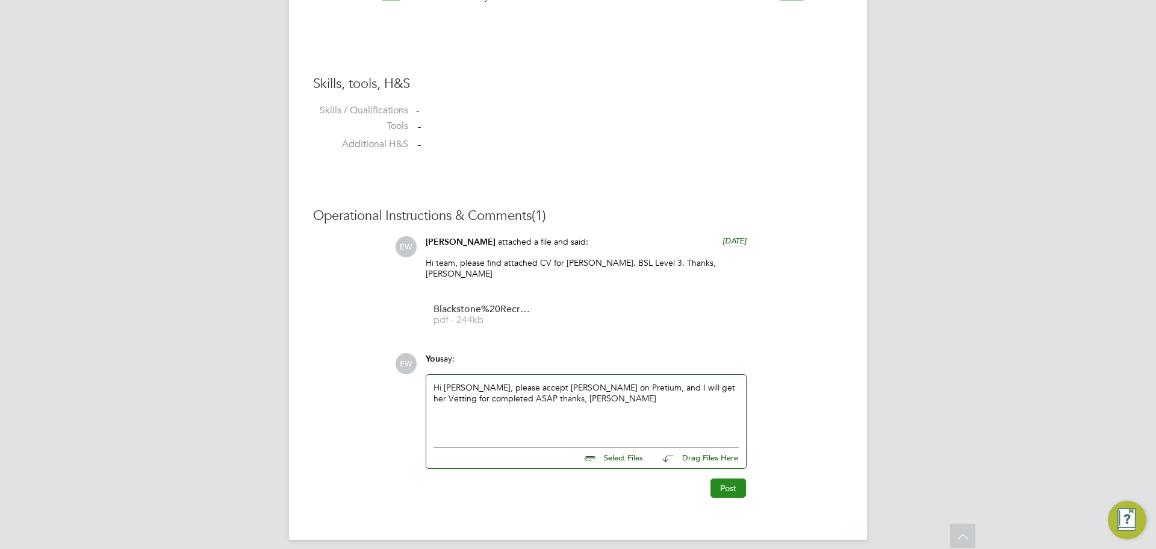 The image size is (1156, 549). What do you see at coordinates (361, 126) in the screenshot?
I see `label: Tools` at bounding box center [361, 126].